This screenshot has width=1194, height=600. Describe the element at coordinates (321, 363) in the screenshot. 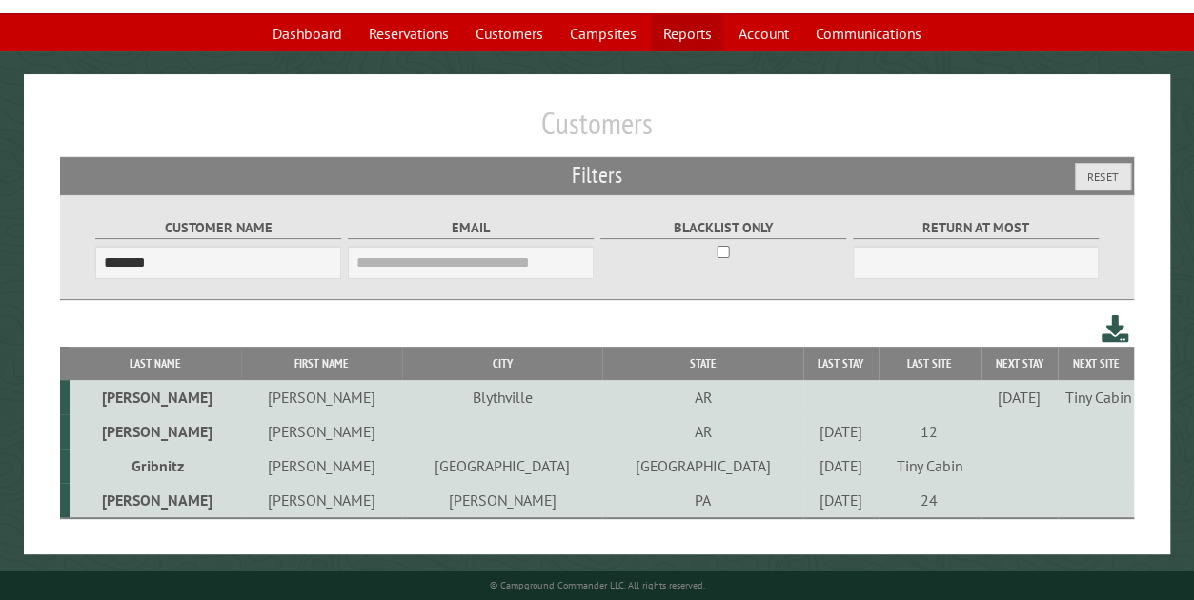

I see `th: First Name` at that location.